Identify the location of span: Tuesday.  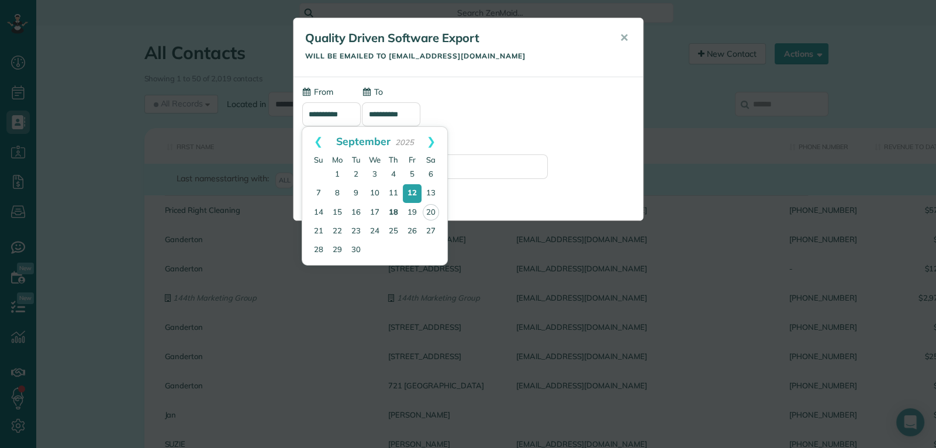
(356, 160).